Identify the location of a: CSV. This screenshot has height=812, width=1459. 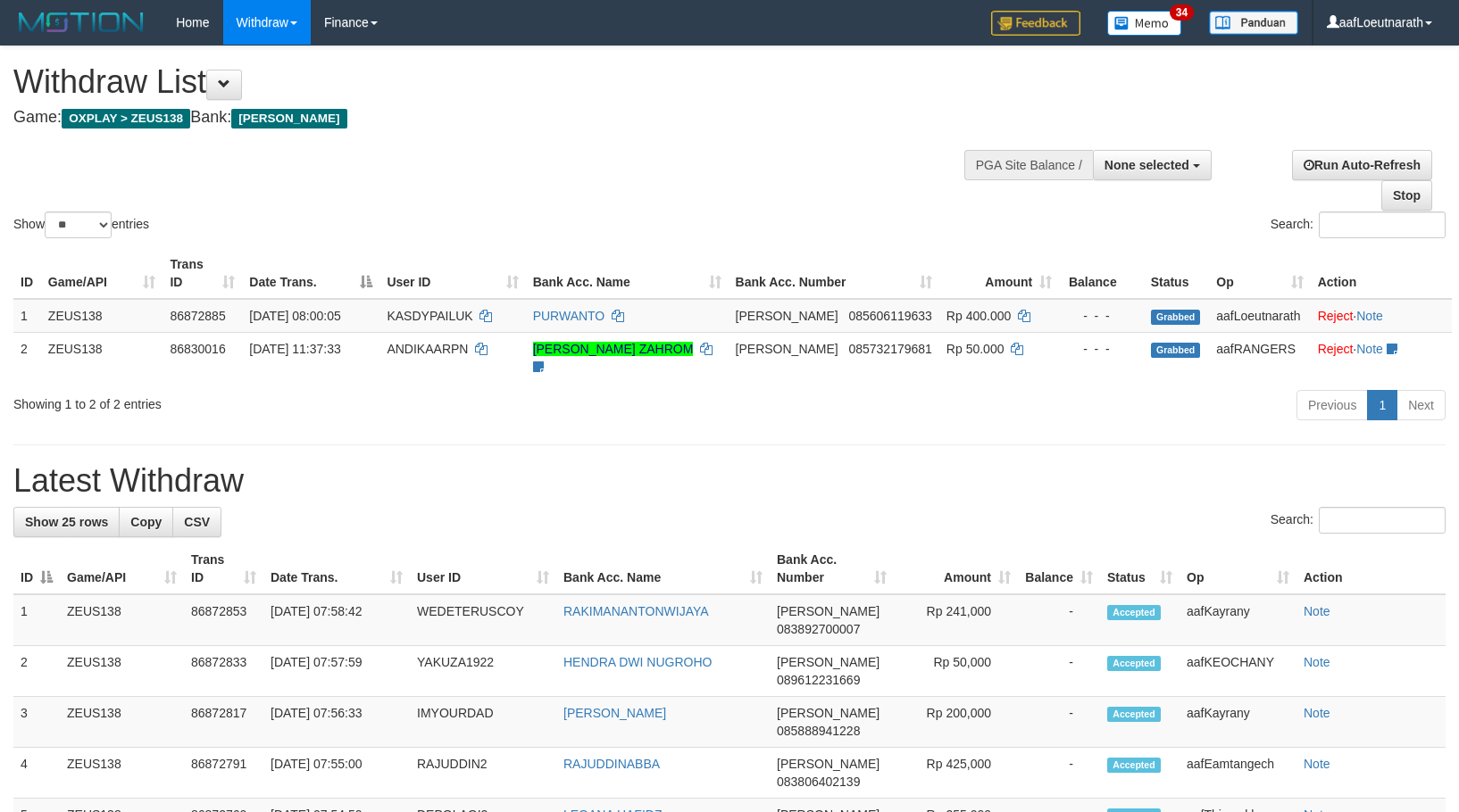
(196, 522).